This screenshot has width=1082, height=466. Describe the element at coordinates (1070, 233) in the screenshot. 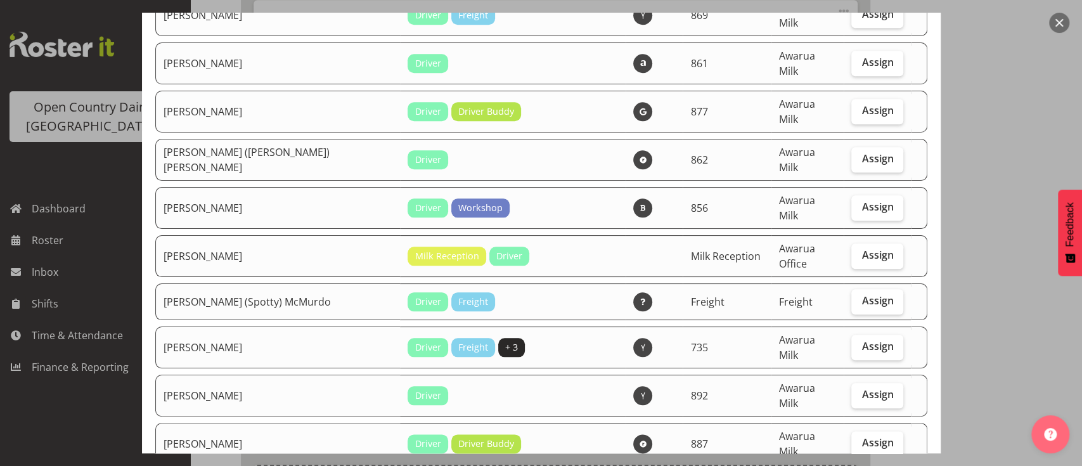

I see `button: Feedback - Show survey` at that location.